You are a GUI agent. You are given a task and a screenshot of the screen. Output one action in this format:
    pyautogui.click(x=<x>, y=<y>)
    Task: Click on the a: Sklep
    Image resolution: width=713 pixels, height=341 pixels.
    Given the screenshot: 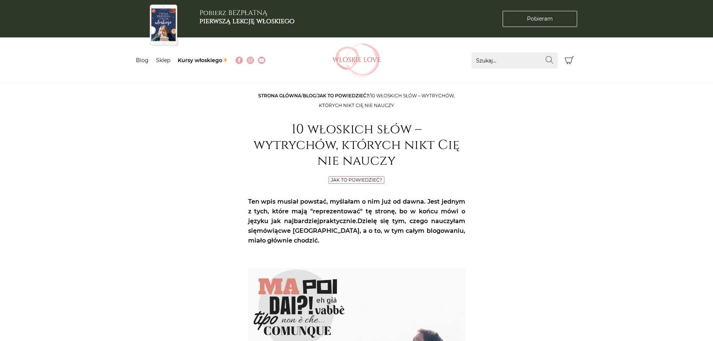 What is the action you would take?
    pyautogui.click(x=163, y=60)
    